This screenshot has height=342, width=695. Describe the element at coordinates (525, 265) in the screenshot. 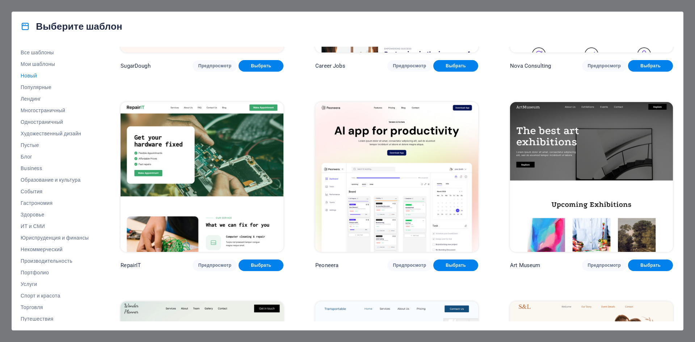

I see `p: Art Museum` at that location.